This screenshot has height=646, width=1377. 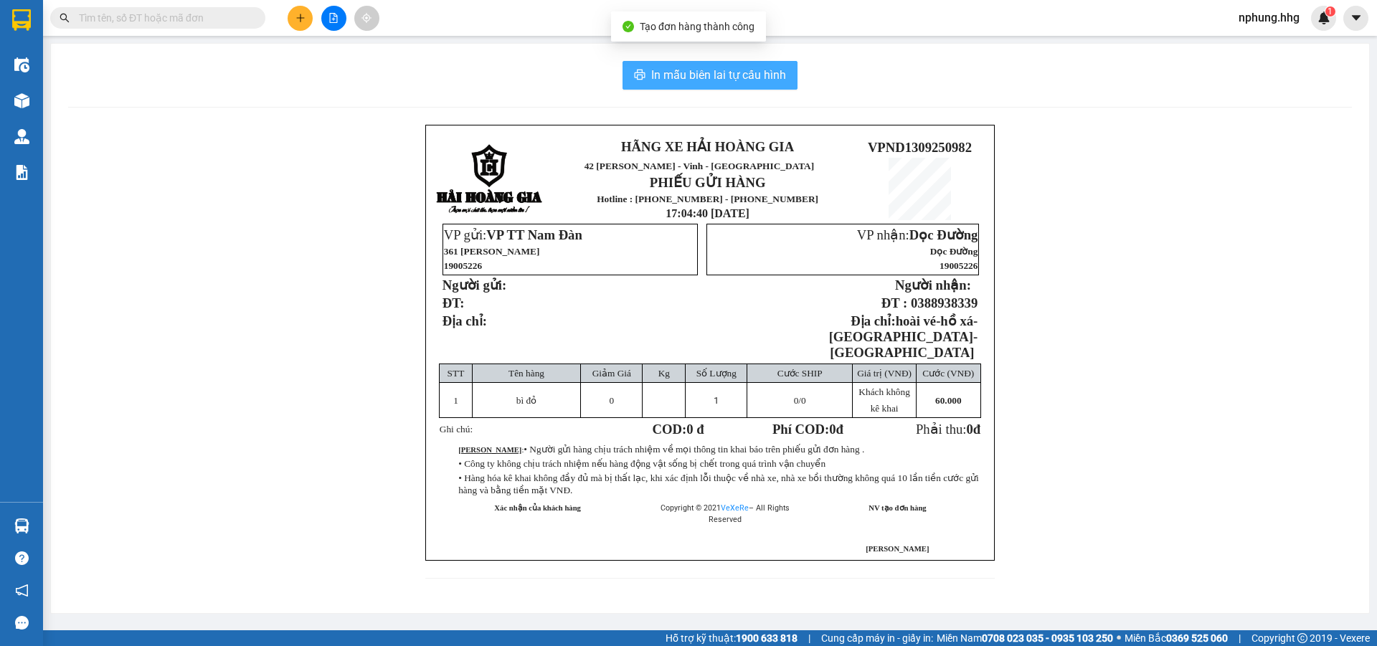 What do you see at coordinates (895, 303) in the screenshot?
I see `strong: ĐT :` at bounding box center [895, 303].